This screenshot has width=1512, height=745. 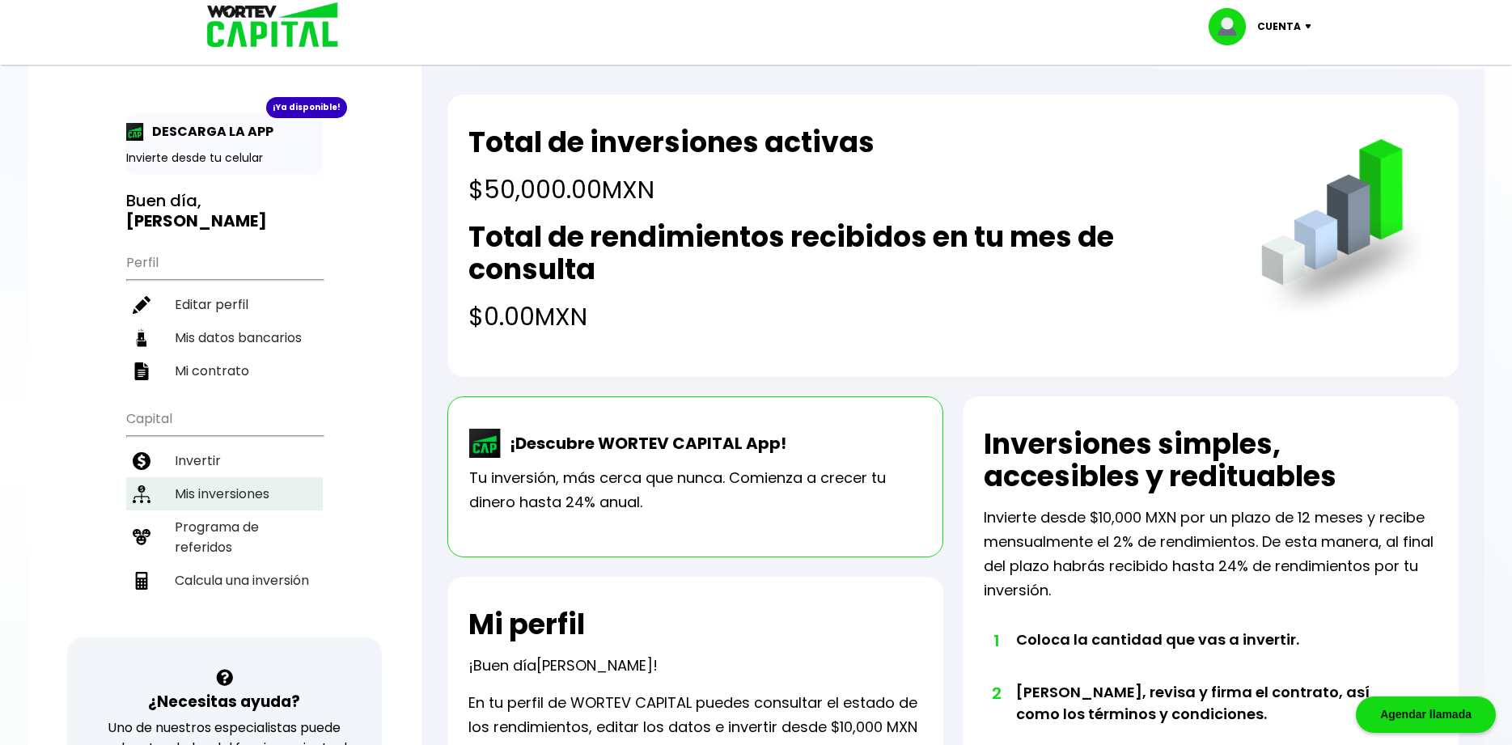 What do you see at coordinates (695, 490) in the screenshot?
I see `p: Tu inversión, más cerca que nunca. Comienza a crecer tu dinero hasta 24% anual.` at bounding box center [695, 490].